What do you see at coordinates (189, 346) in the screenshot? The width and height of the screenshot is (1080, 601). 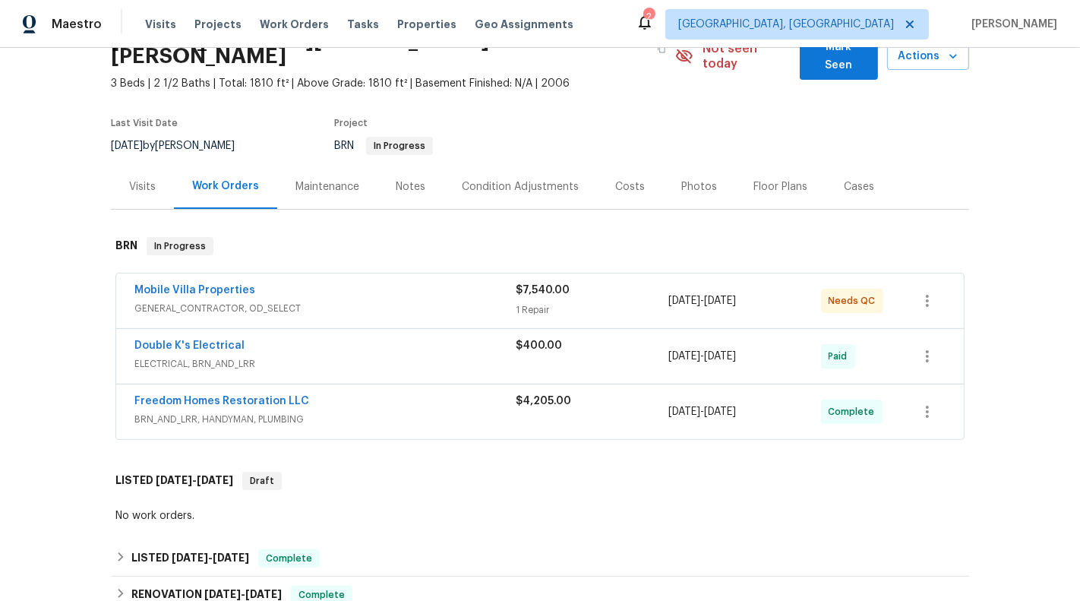 I see `a: Double K's Electrical` at bounding box center [189, 346].